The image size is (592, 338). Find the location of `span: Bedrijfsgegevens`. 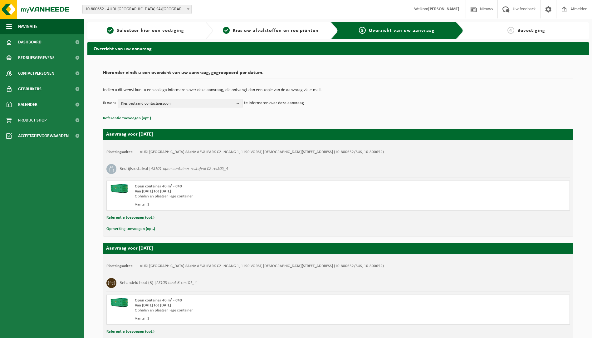

span: Bedrijfsgegevens is located at coordinates (36, 58).